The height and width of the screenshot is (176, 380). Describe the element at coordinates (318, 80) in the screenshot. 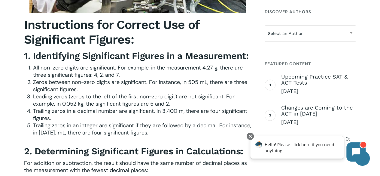

I see `span: Upcoming Practice SAT & ACT Tests` at that location.